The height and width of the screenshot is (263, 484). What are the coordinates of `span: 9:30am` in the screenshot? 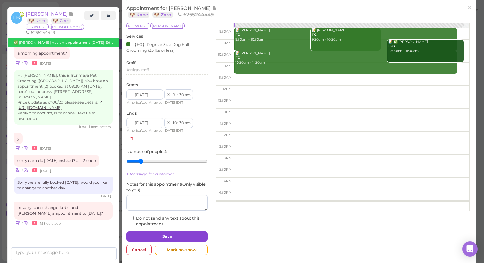 It's located at (225, 31).